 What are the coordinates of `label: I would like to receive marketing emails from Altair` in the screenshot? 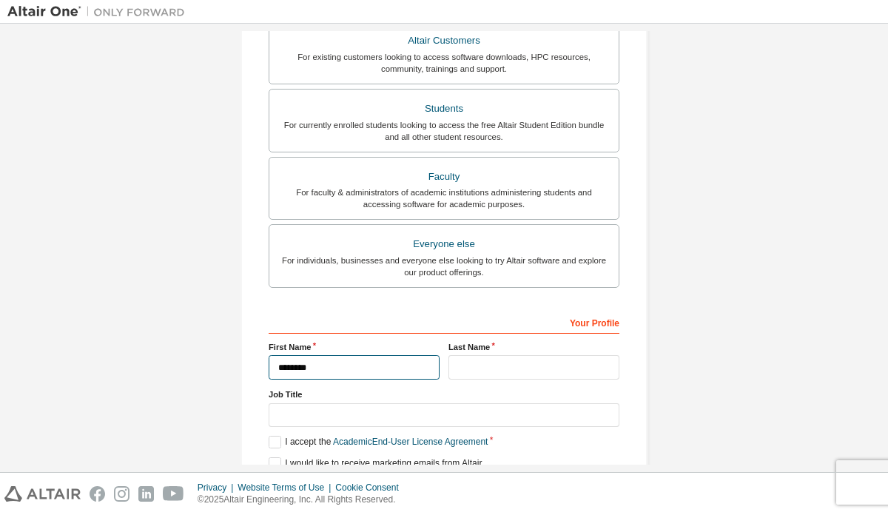 It's located at (375, 463).